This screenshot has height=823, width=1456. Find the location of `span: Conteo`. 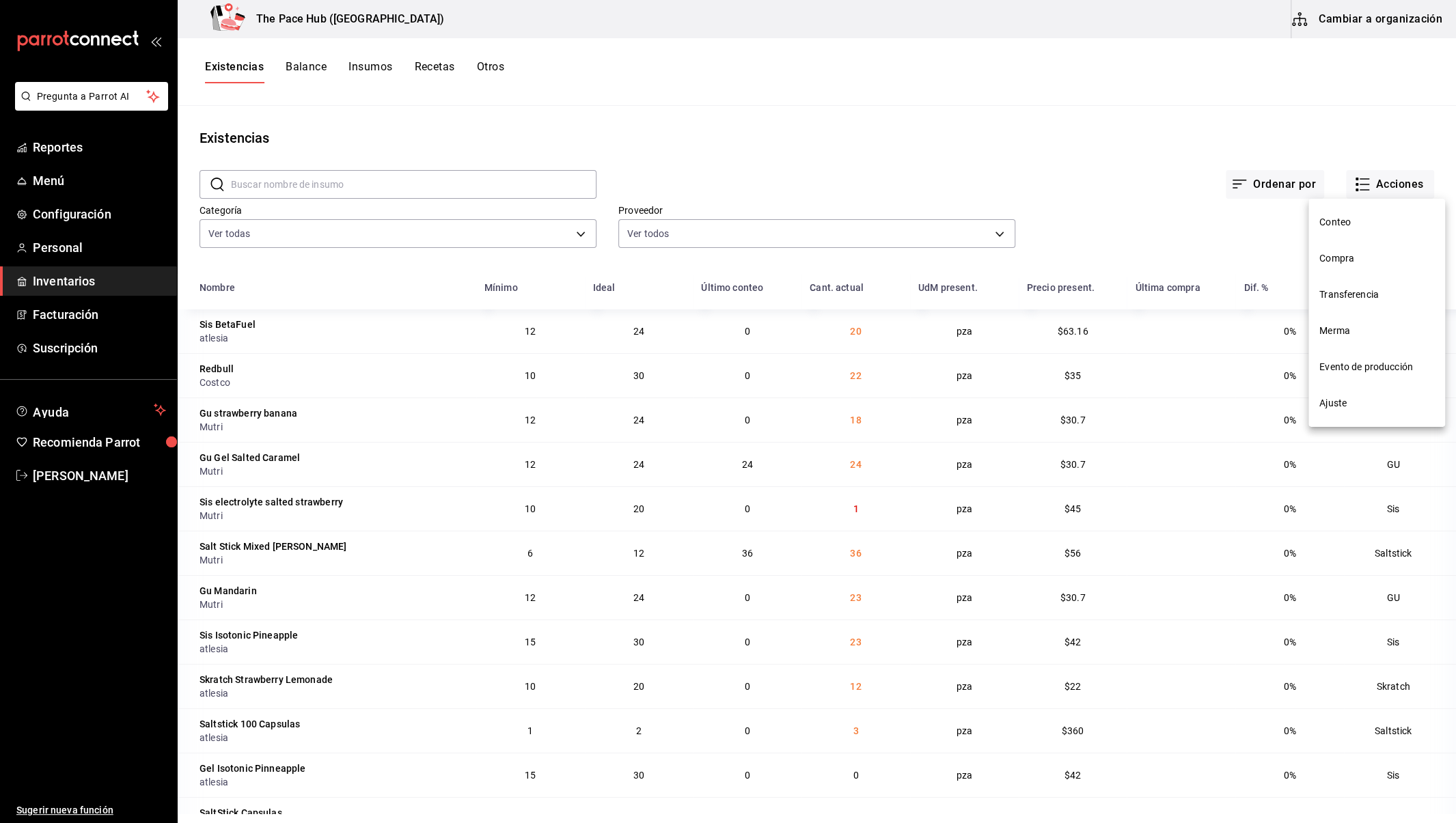

span: Conteo is located at coordinates (1376, 222).